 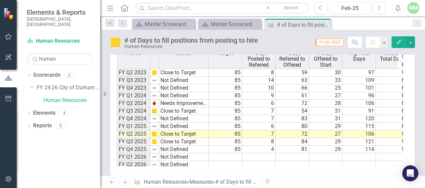 What do you see at coordinates (259, 96) in the screenshot?
I see `td: 9` at bounding box center [259, 96].